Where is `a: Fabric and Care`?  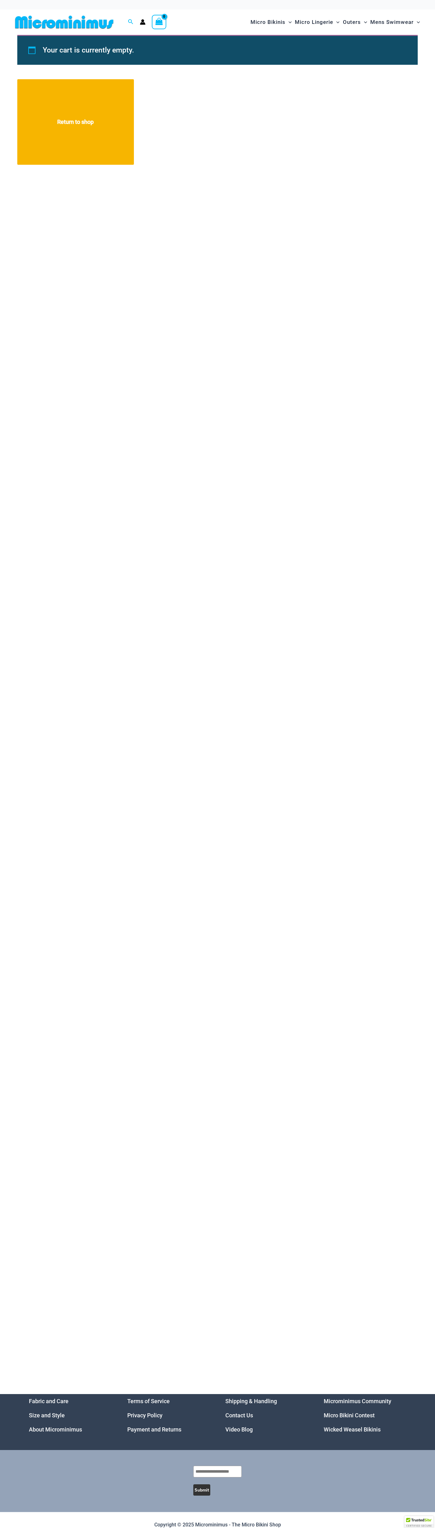 a: Fabric and Care is located at coordinates (49, 1401).